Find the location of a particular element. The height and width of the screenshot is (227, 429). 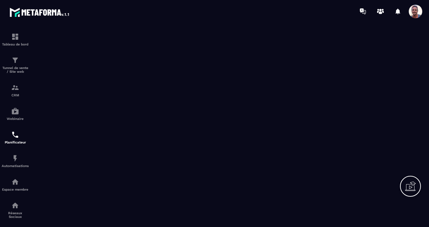

a: social-networksocial-networkRéseaux Sociaux is located at coordinates (15, 210).